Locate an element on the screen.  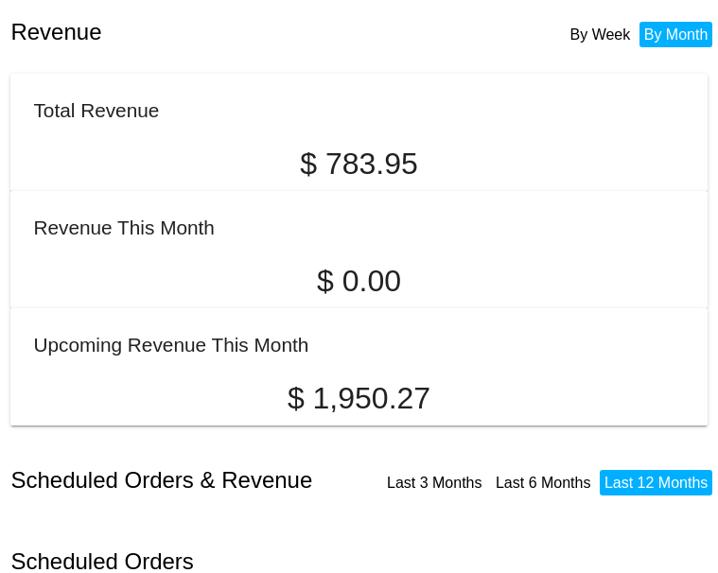
h2: Revenue This Month is located at coordinates (124, 227).